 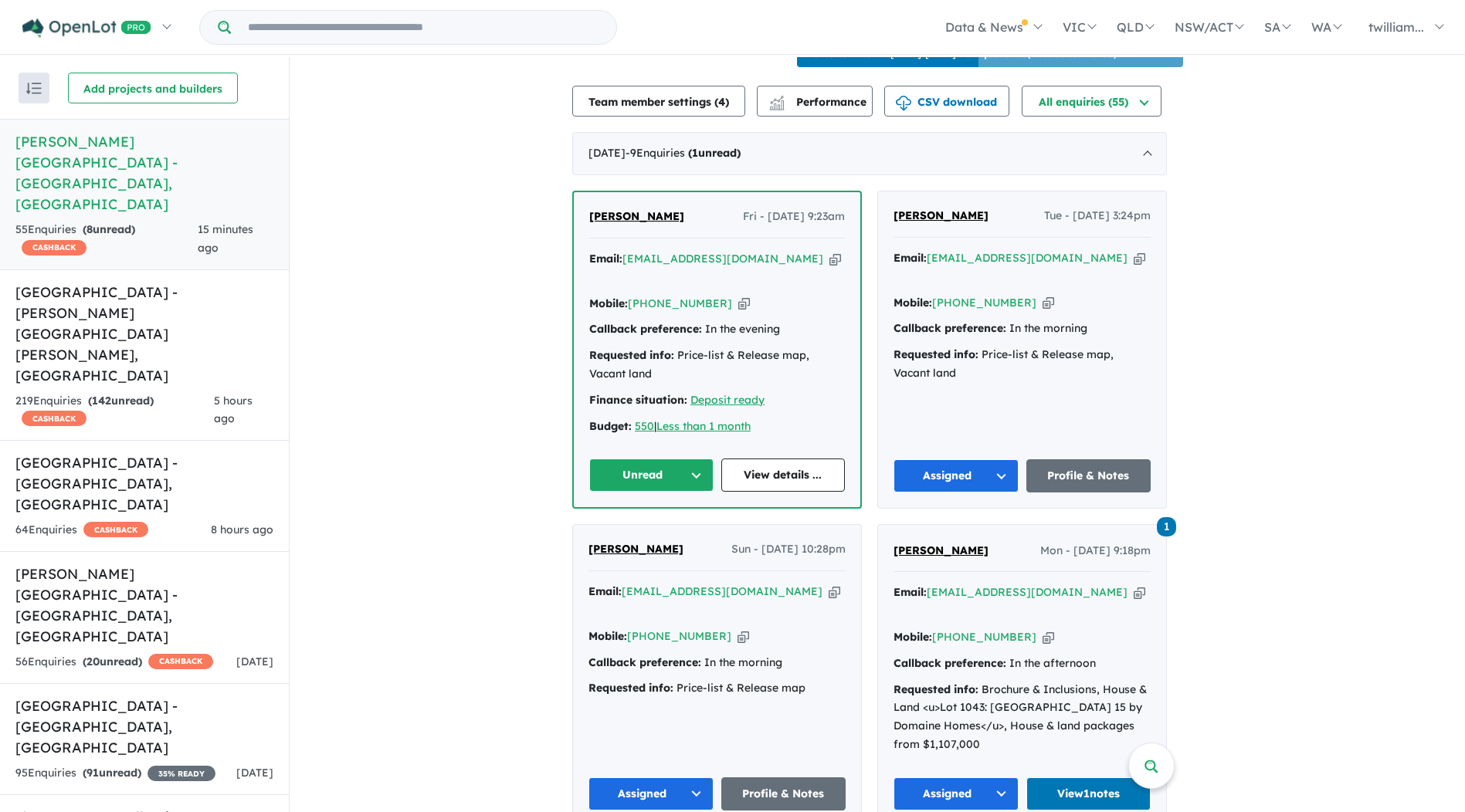 What do you see at coordinates (226, 238) in the screenshot?
I see `span: 15 minutes ago` at bounding box center [226, 238].